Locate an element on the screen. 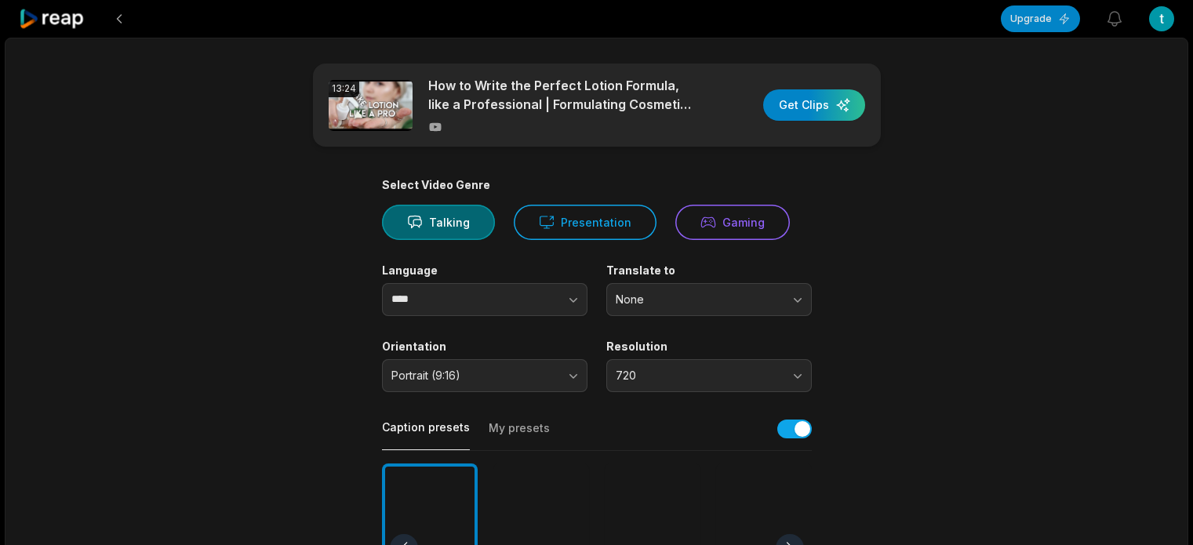 The width and height of the screenshot is (1193, 545). span: Portrait (9:16) is located at coordinates (474, 376).